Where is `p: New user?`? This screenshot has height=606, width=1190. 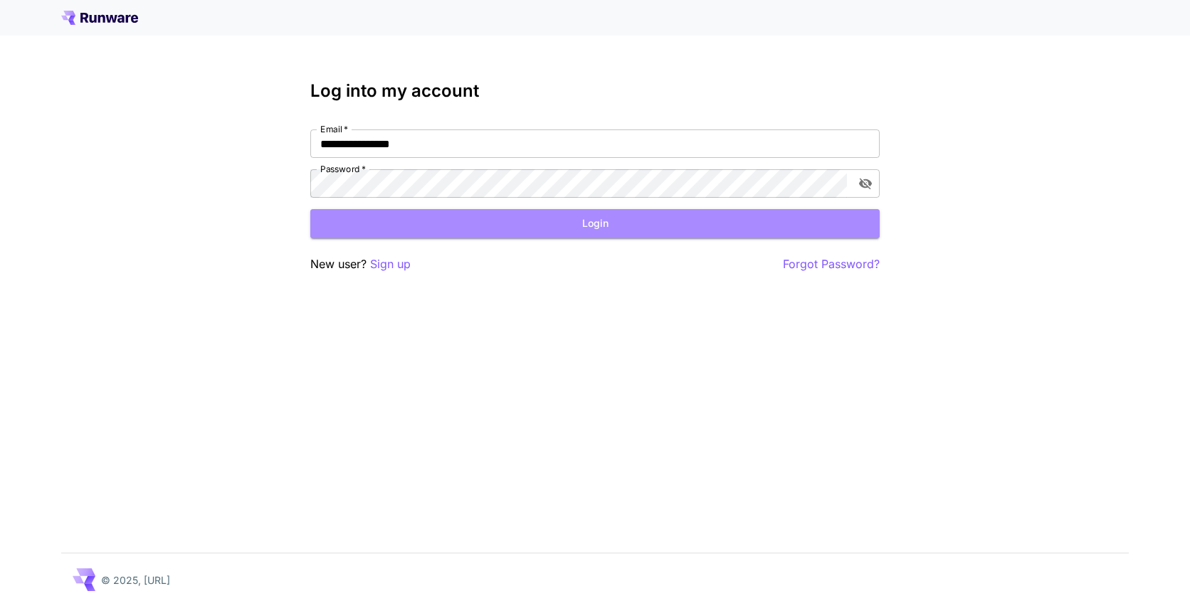
p: New user? is located at coordinates (360, 264).